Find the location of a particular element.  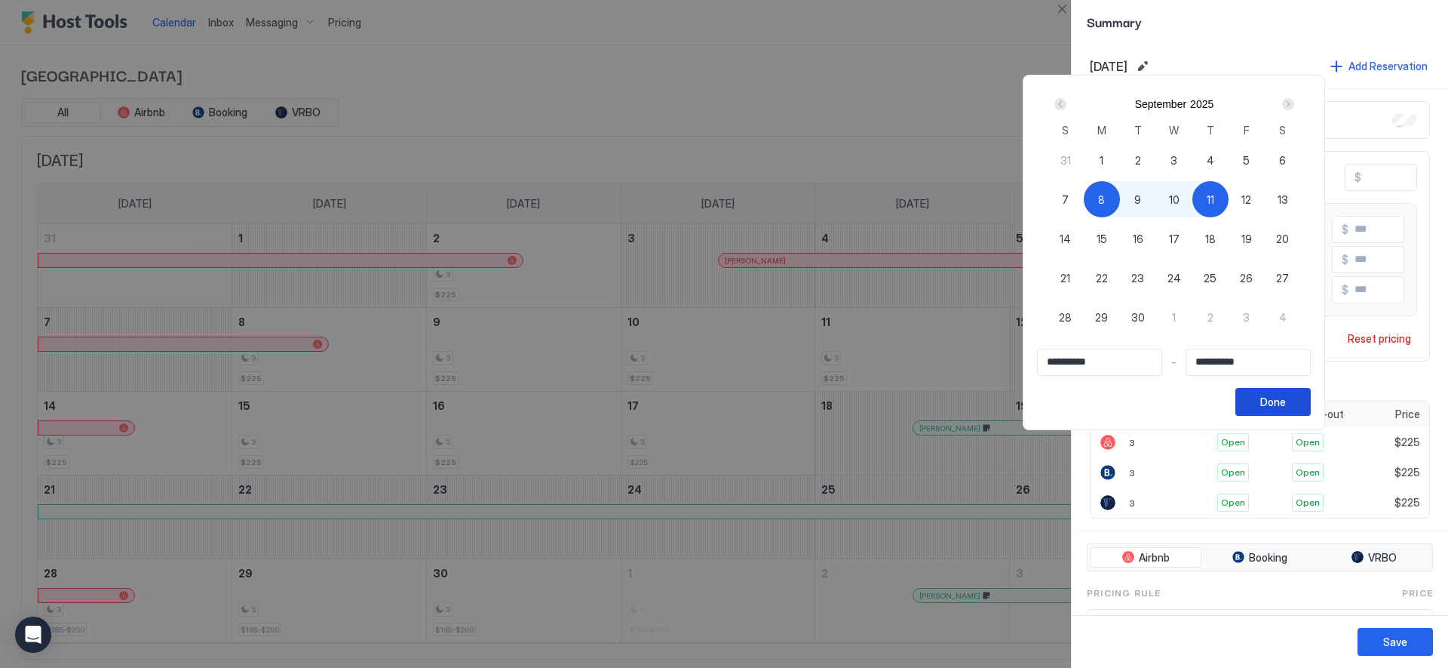

span: 8 is located at coordinates (1101, 199).